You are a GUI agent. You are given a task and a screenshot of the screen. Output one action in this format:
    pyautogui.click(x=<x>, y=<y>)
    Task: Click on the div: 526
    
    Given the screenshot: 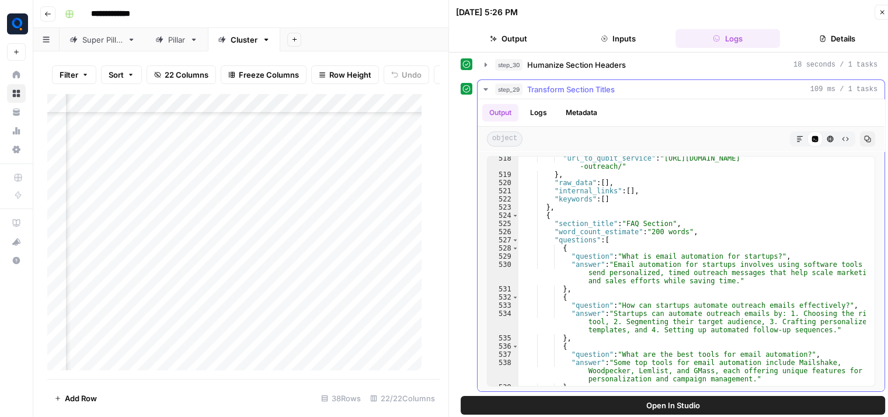 What is the action you would take?
    pyautogui.click(x=503, y=232)
    